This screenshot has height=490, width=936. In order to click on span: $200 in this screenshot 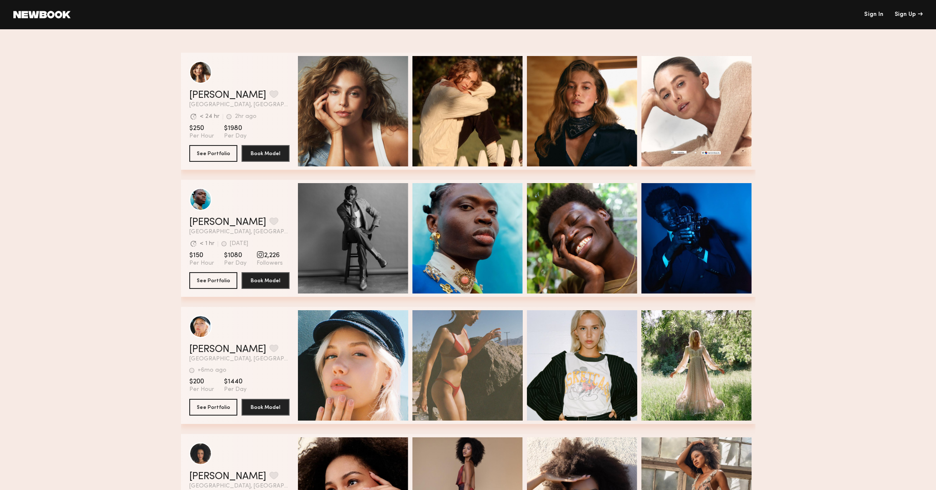, I will do `click(201, 381)`.